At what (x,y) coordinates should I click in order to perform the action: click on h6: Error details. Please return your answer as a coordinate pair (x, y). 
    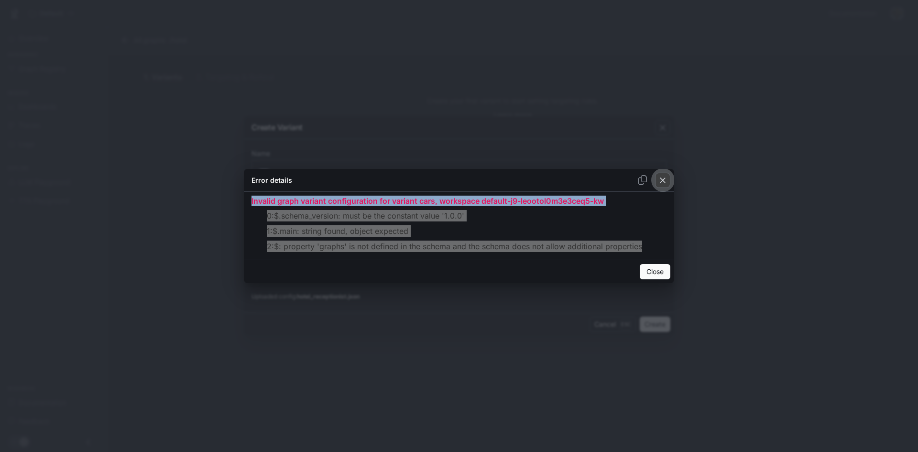
    Looking at the image, I should click on (272, 180).